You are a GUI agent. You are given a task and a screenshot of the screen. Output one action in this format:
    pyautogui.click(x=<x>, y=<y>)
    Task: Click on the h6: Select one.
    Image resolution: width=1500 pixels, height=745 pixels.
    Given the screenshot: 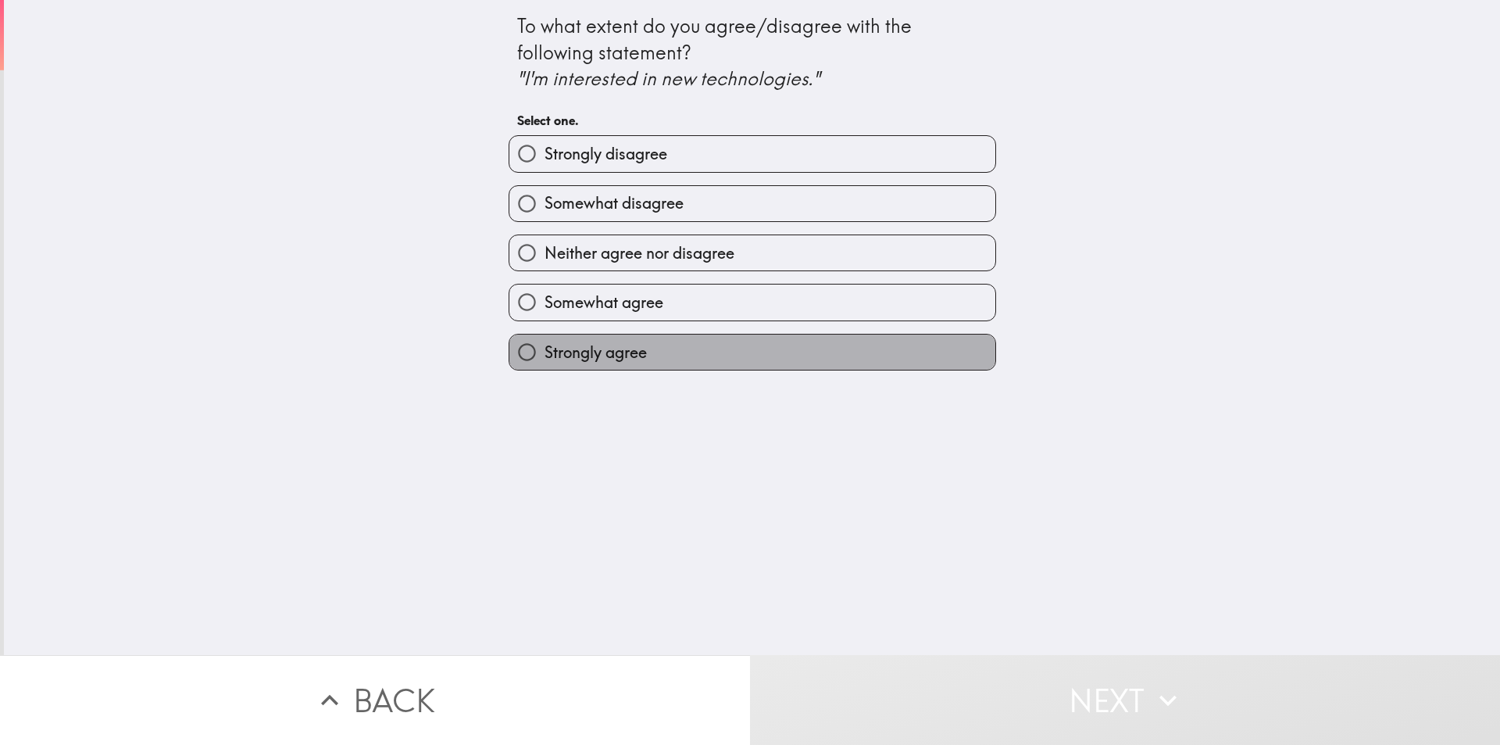 What is the action you would take?
    pyautogui.click(x=753, y=120)
    